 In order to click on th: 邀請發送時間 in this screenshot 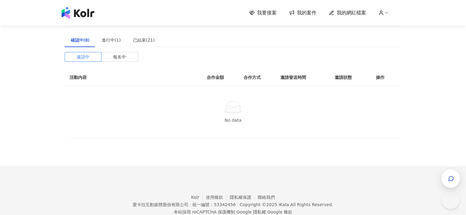, I will do `click(302, 78)`.